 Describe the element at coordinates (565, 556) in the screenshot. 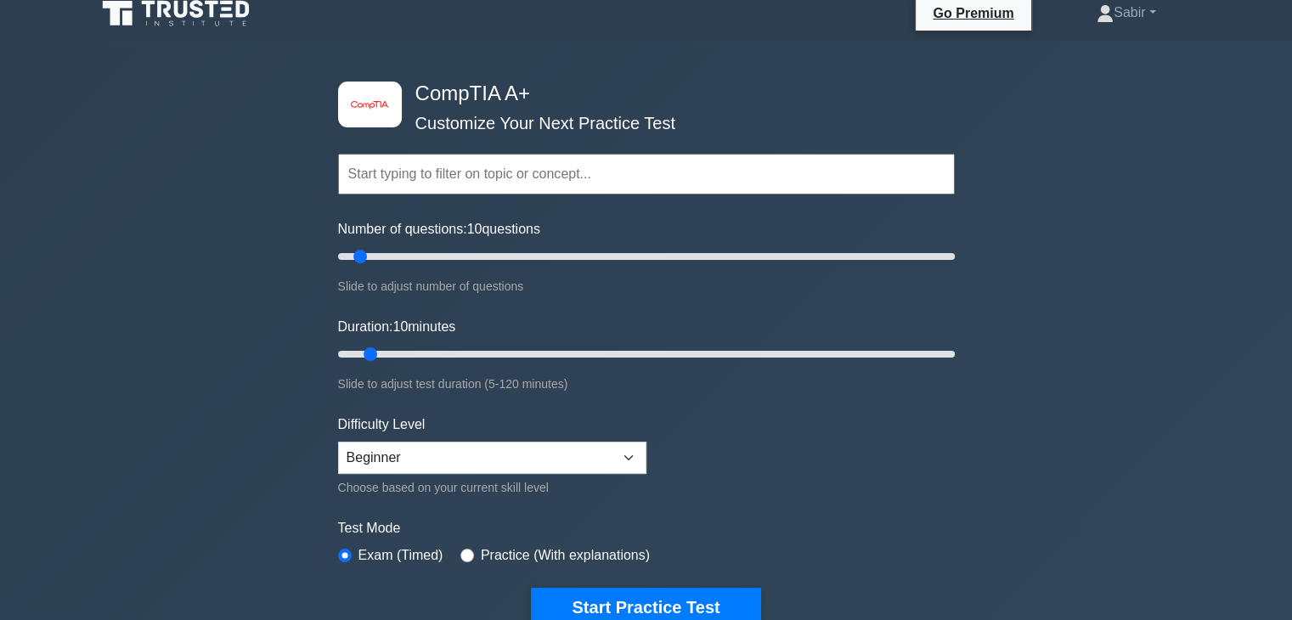

I see `label: Practice (With explanations)` at that location.